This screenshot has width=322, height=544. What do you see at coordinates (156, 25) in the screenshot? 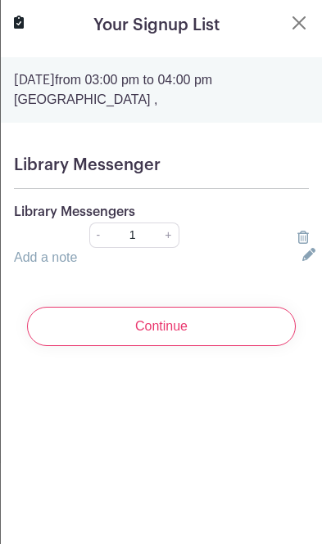
I see `h5: Your Signup List` at bounding box center [156, 25].